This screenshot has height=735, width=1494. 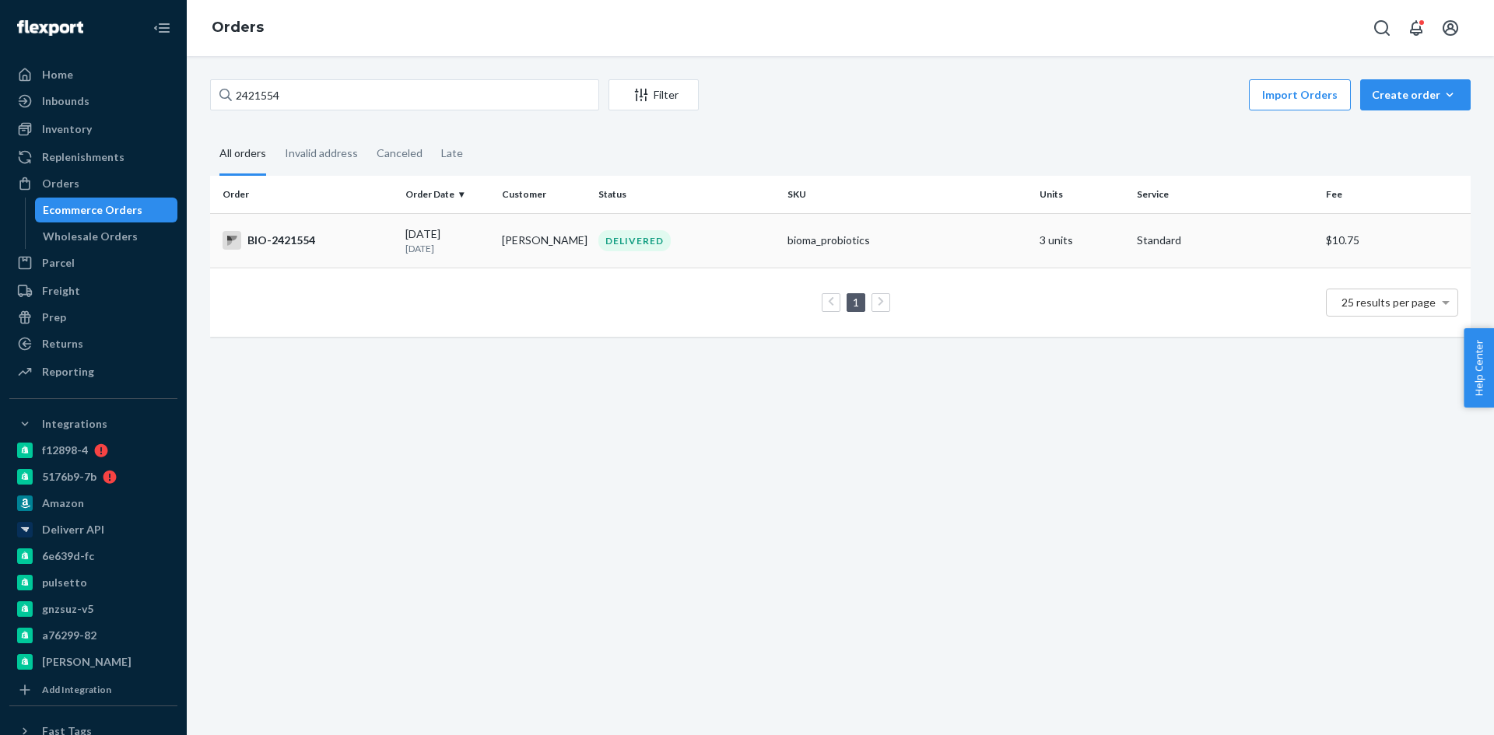 What do you see at coordinates (93, 424) in the screenshot?
I see `button: Integrations` at bounding box center [93, 424].